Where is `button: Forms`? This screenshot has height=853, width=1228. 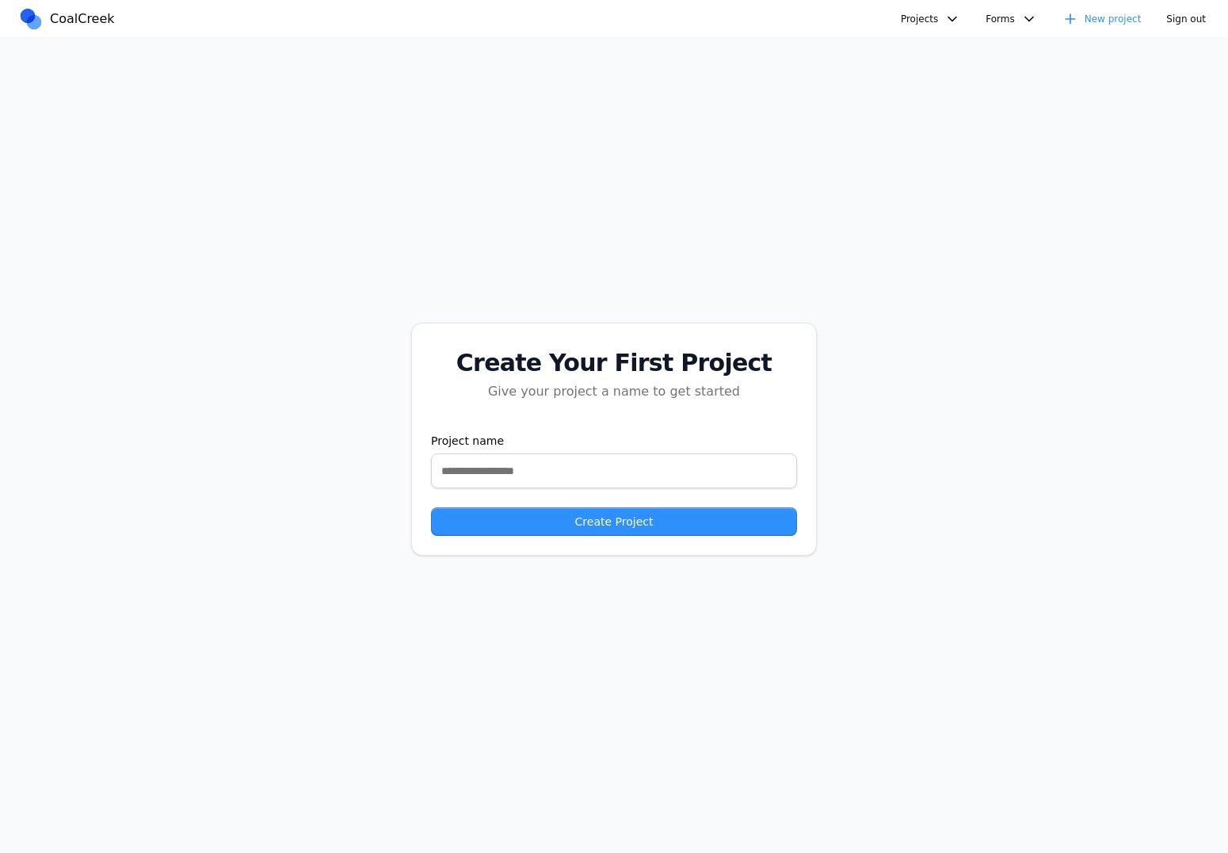 button: Forms is located at coordinates (1011, 19).